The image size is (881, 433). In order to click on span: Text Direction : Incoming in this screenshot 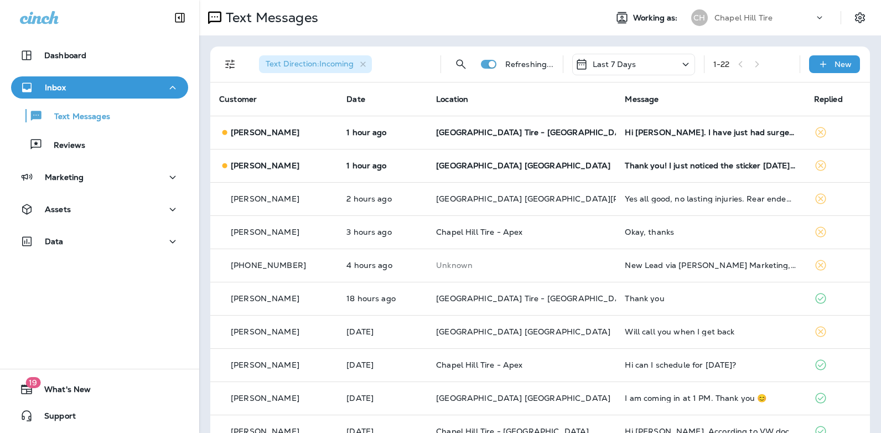, I will do `click(309, 64)`.